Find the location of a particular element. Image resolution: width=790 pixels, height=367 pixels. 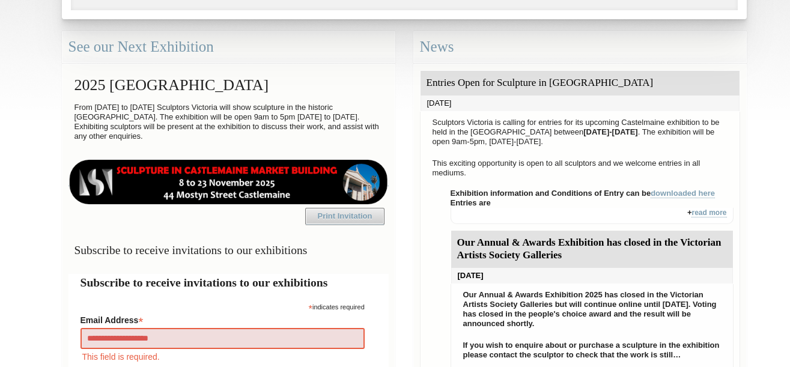

a: read more is located at coordinates (709, 213).